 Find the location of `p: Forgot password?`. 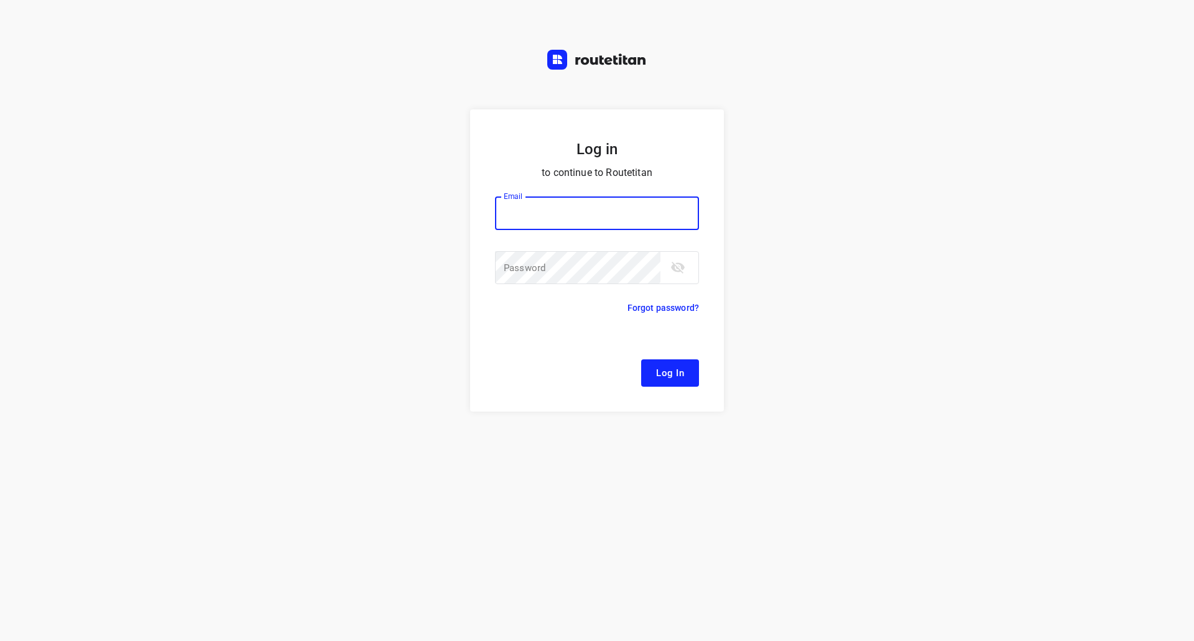

p: Forgot password? is located at coordinates (663, 308).